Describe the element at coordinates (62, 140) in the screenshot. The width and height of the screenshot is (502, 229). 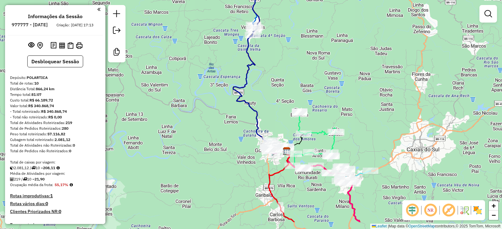
I see `strong: 2.081,12` at that location.